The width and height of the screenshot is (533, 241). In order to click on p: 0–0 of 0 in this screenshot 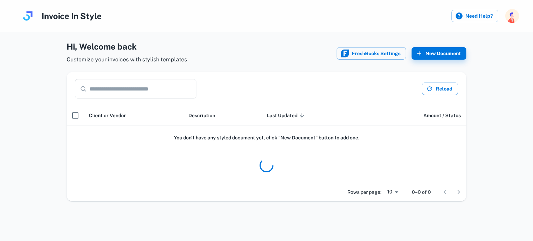, I will do `click(421, 192)`.